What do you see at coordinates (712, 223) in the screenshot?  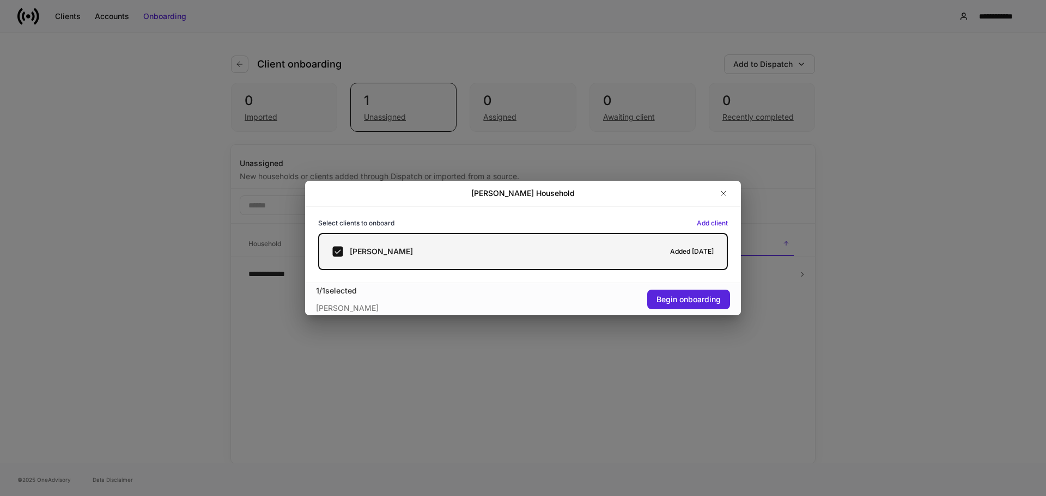 I see `button: Add client` at bounding box center [712, 223].